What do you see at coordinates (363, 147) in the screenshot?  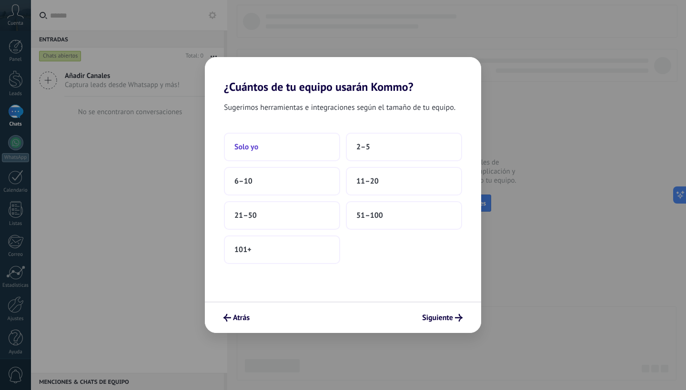 I see `span: 2–5` at bounding box center [363, 147].